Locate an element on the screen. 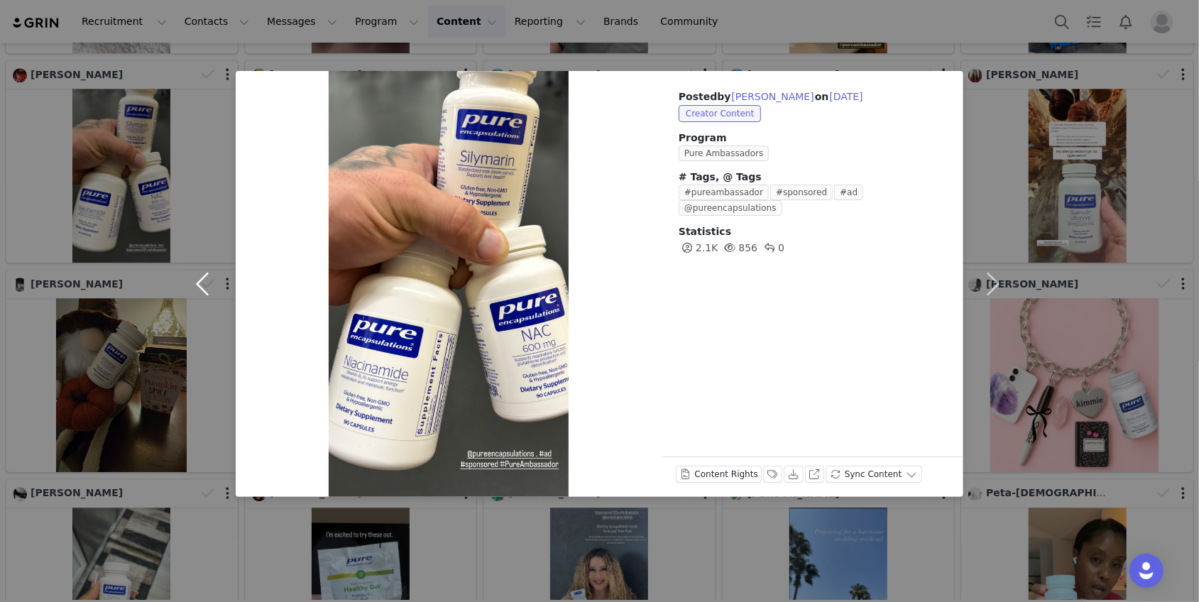  span: Pure Ambassadors is located at coordinates (723, 153).